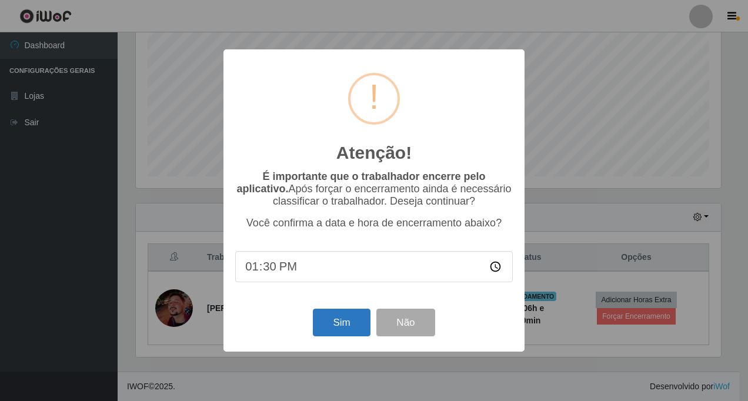  Describe the element at coordinates (374, 223) in the screenshot. I see `p: Você confirma a data e hora de encerramento abaixo?` at that location.